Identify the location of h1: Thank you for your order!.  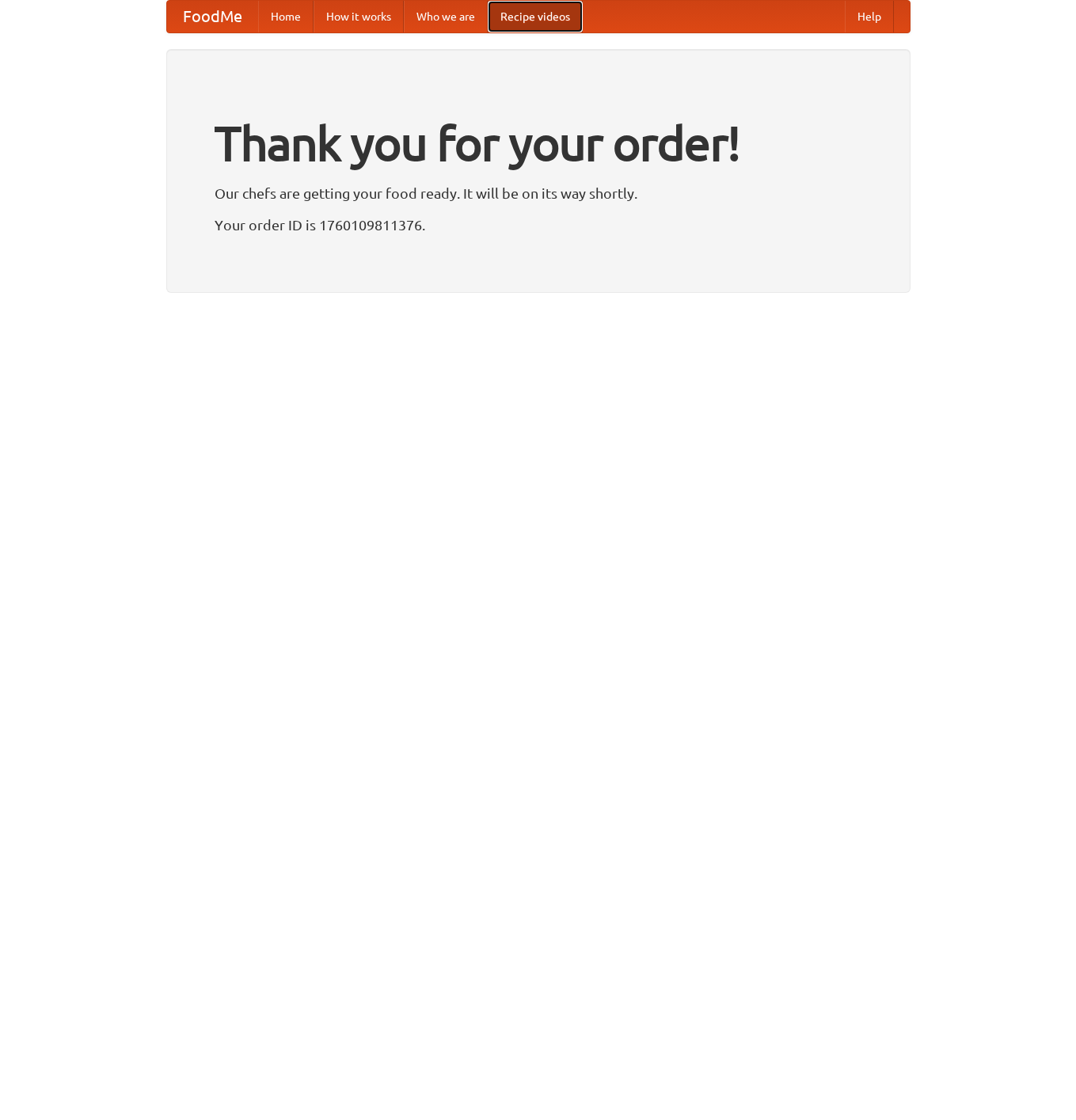
(538, 144).